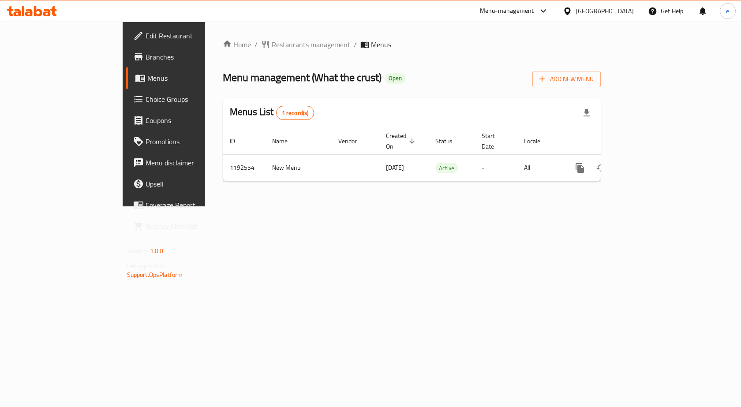 This screenshot has width=741, height=407. I want to click on a: Menus, so click(186, 78).